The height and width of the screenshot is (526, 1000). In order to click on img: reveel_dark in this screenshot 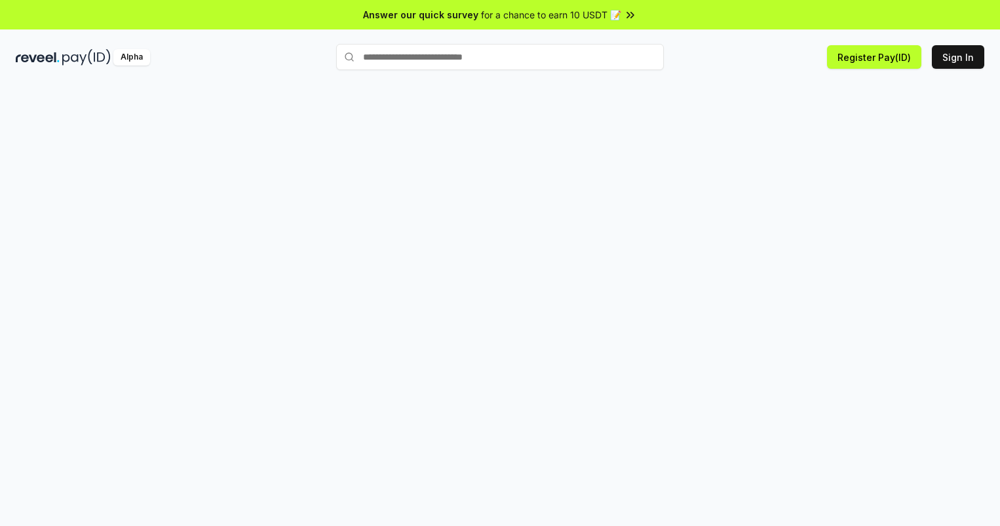, I will do `click(37, 57)`.